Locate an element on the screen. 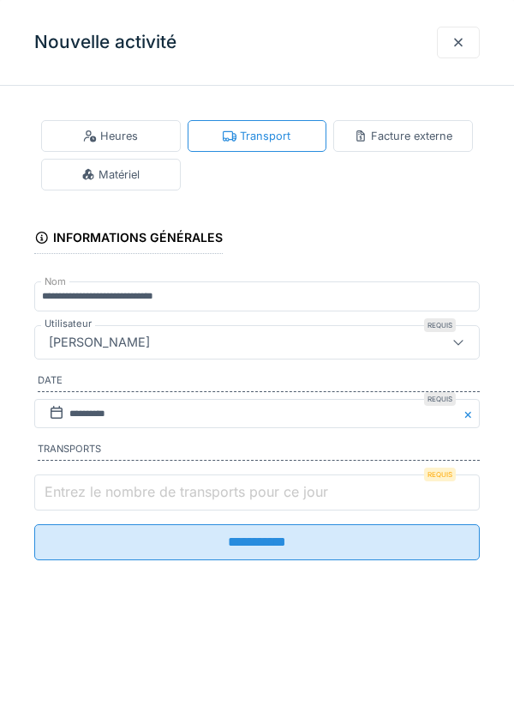  label: Utilisateur is located at coordinates (68, 323).